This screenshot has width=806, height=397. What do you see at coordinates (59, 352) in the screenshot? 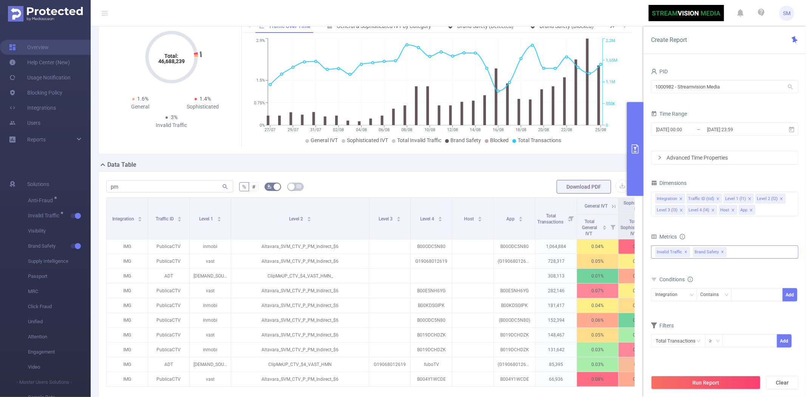
I see `span: Engagement` at bounding box center [59, 352].